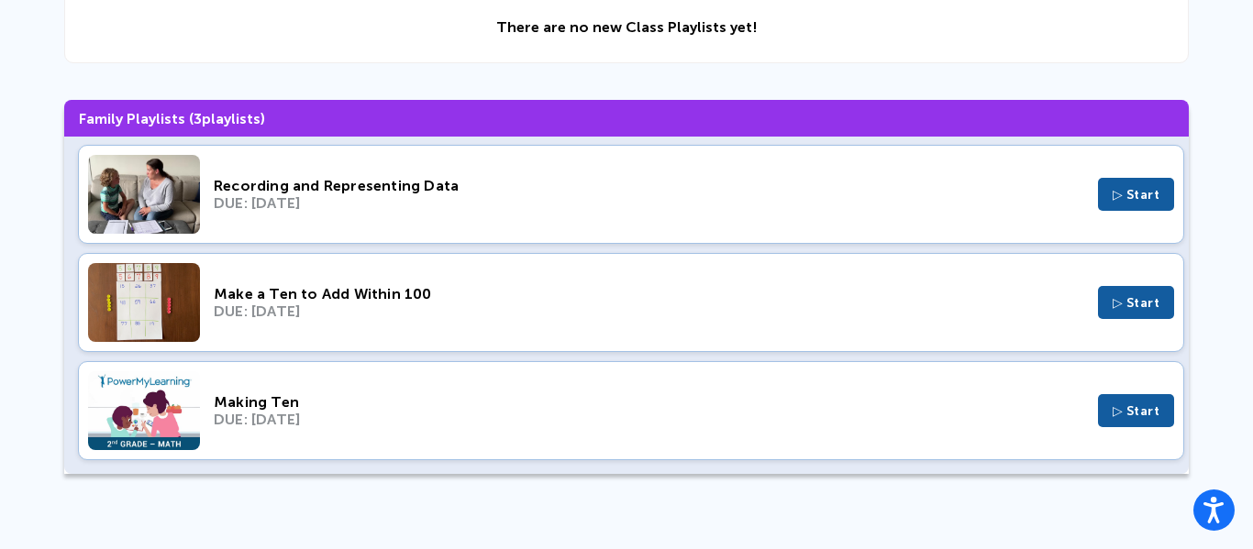 The width and height of the screenshot is (1253, 549). Describe the element at coordinates (626, 118) in the screenshot. I see `h3: Family Playlists ( playlists)` at that location.